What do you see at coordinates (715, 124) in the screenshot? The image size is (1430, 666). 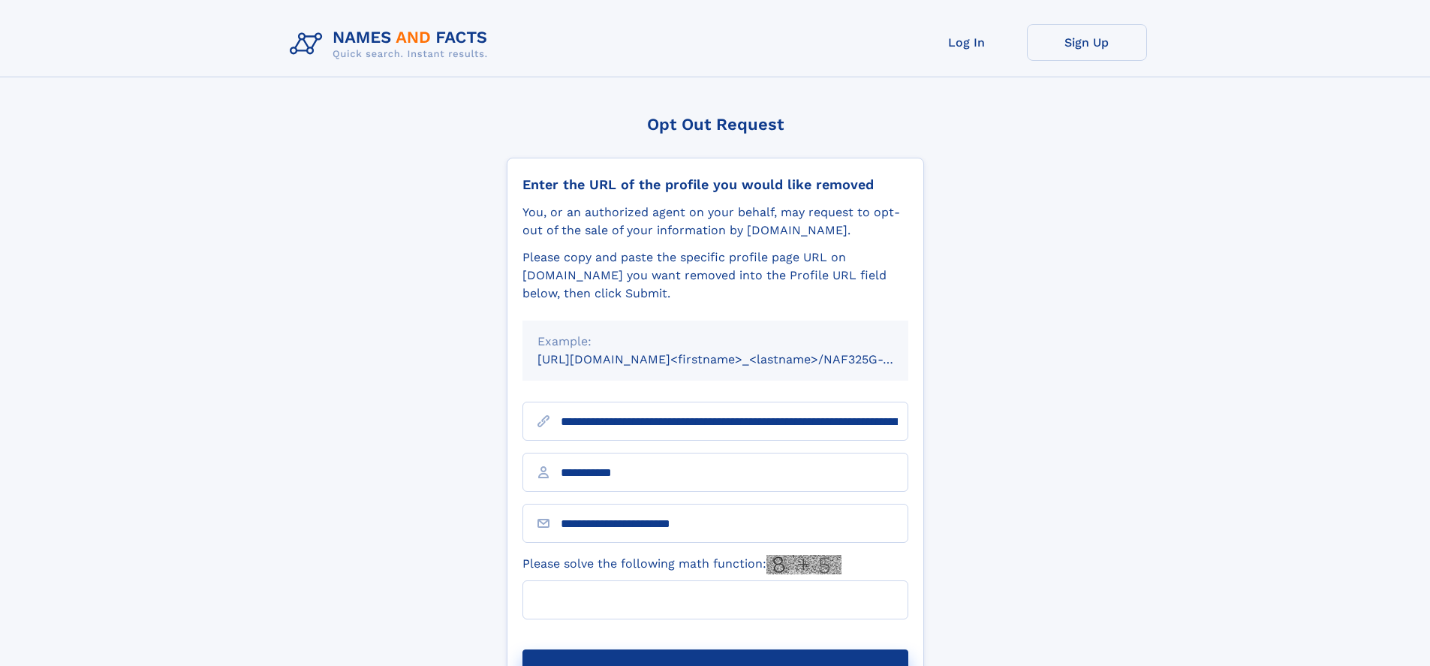 I see `div: Opt Out Request` at bounding box center [715, 124].